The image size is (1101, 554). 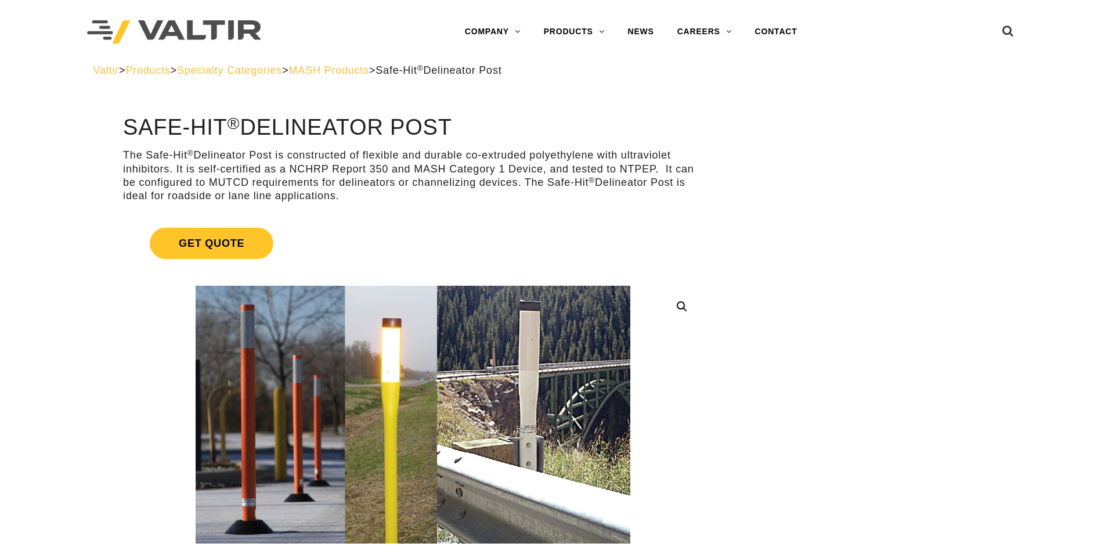 What do you see at coordinates (329, 70) in the screenshot?
I see `a: MASH Products` at bounding box center [329, 70].